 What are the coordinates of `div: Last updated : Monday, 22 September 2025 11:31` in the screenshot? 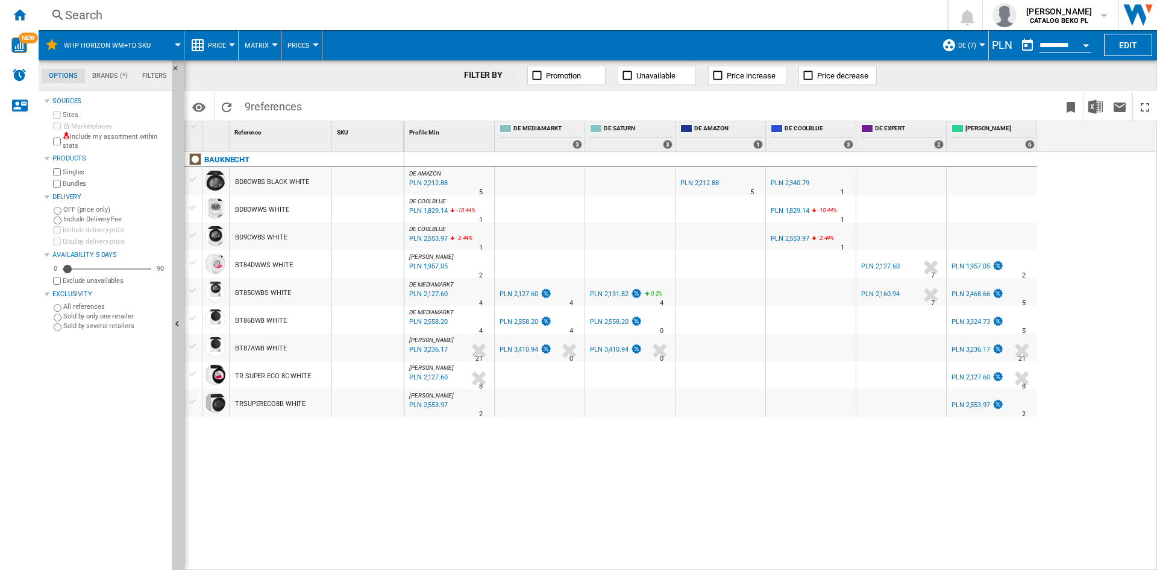 It's located at (427, 405).